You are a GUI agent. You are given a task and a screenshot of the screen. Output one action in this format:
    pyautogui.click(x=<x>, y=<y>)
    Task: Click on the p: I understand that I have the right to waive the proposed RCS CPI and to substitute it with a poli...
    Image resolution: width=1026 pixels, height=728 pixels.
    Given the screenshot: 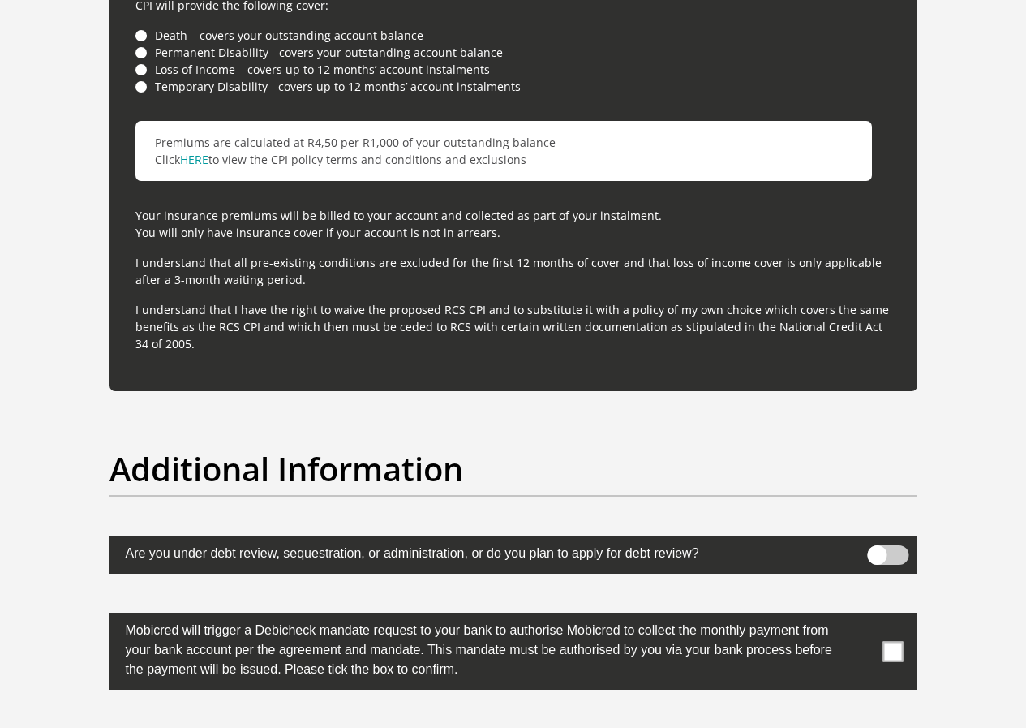 What is the action you would take?
    pyautogui.click(x=513, y=326)
    